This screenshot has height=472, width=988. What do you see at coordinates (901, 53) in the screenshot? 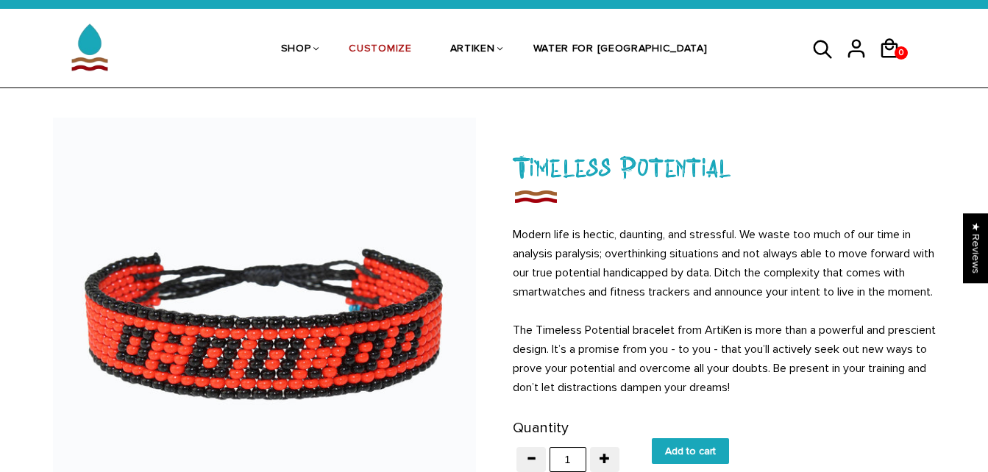
I see `span: 0` at bounding box center [901, 53].